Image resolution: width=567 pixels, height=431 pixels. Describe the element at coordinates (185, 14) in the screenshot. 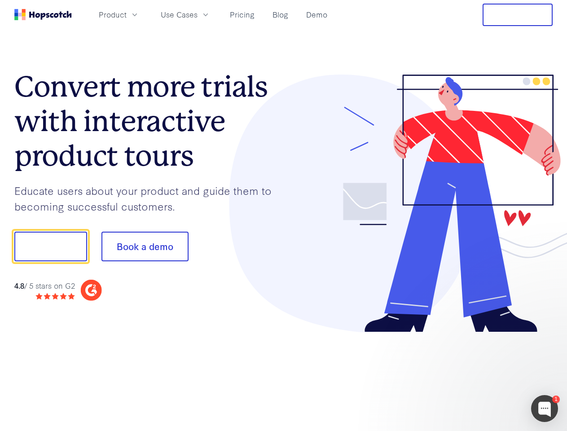

I see `button: Use Cases` at that location.